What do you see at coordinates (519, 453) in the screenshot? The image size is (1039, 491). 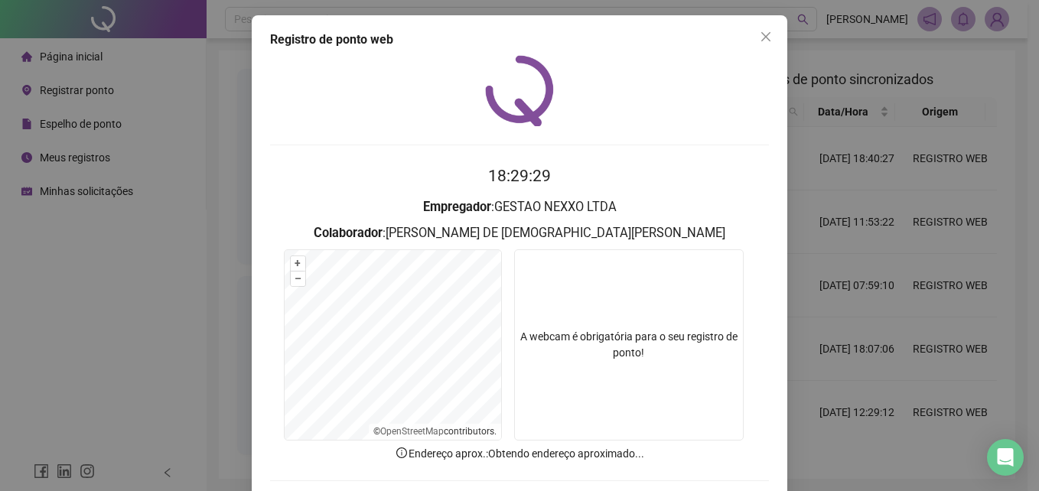 I see `p: Endereço aprox. : Obtendo endereço aproximado...` at bounding box center [519, 453].